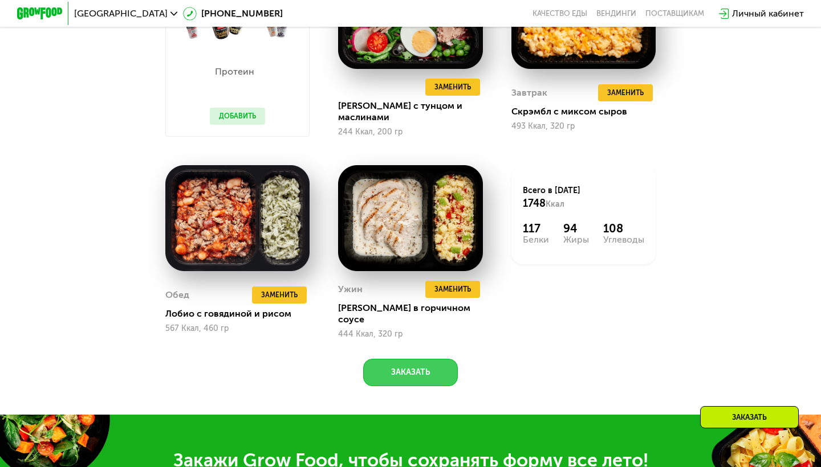 This screenshot has height=467, width=821. What do you see at coordinates (536, 240) in the screenshot?
I see `div: Белки` at bounding box center [536, 240].